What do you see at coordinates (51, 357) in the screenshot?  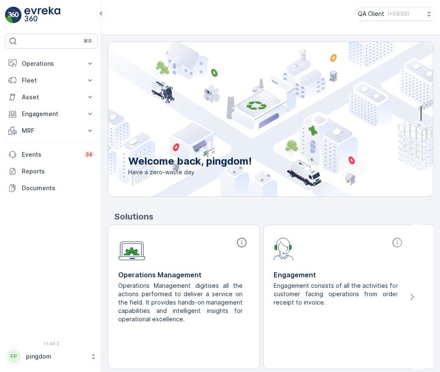 I see `button: PPpingdom` at bounding box center [51, 357].